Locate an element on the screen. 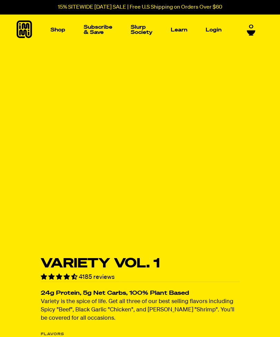 The width and height of the screenshot is (280, 337). a: 0 is located at coordinates (251, 30).